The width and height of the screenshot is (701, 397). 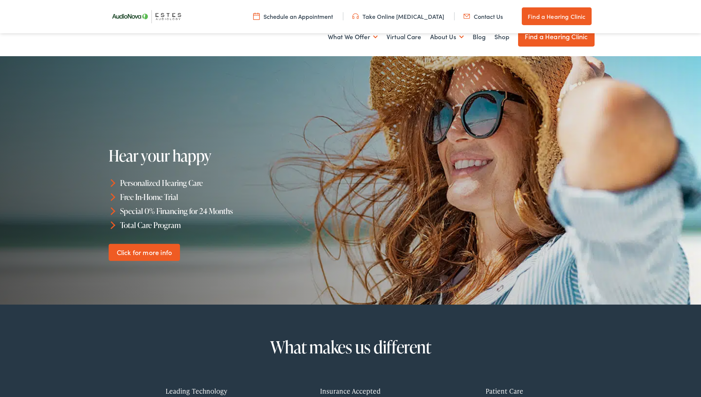 I want to click on a: Schedule an Appointment, so click(x=293, y=16).